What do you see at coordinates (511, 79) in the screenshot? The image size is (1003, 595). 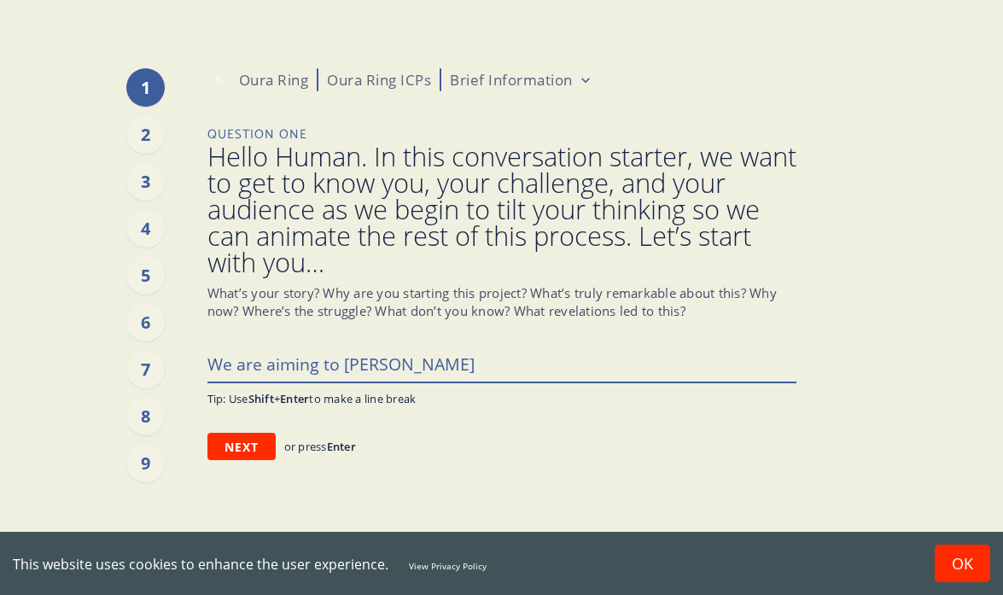 I see `p: Brief Information` at bounding box center [511, 79].